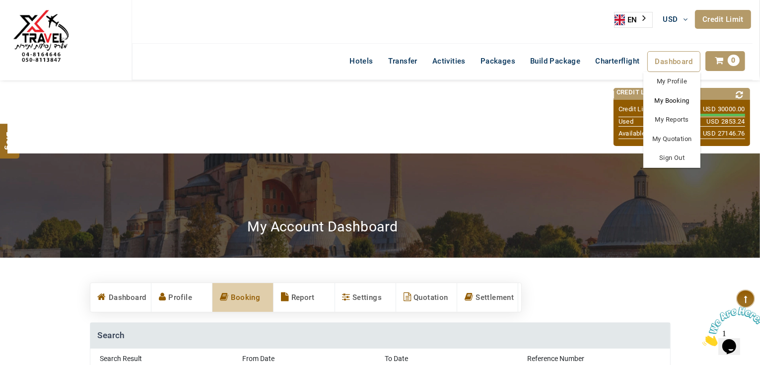  Describe the element at coordinates (380, 336) in the screenshot. I see `h4: Search` at that location.